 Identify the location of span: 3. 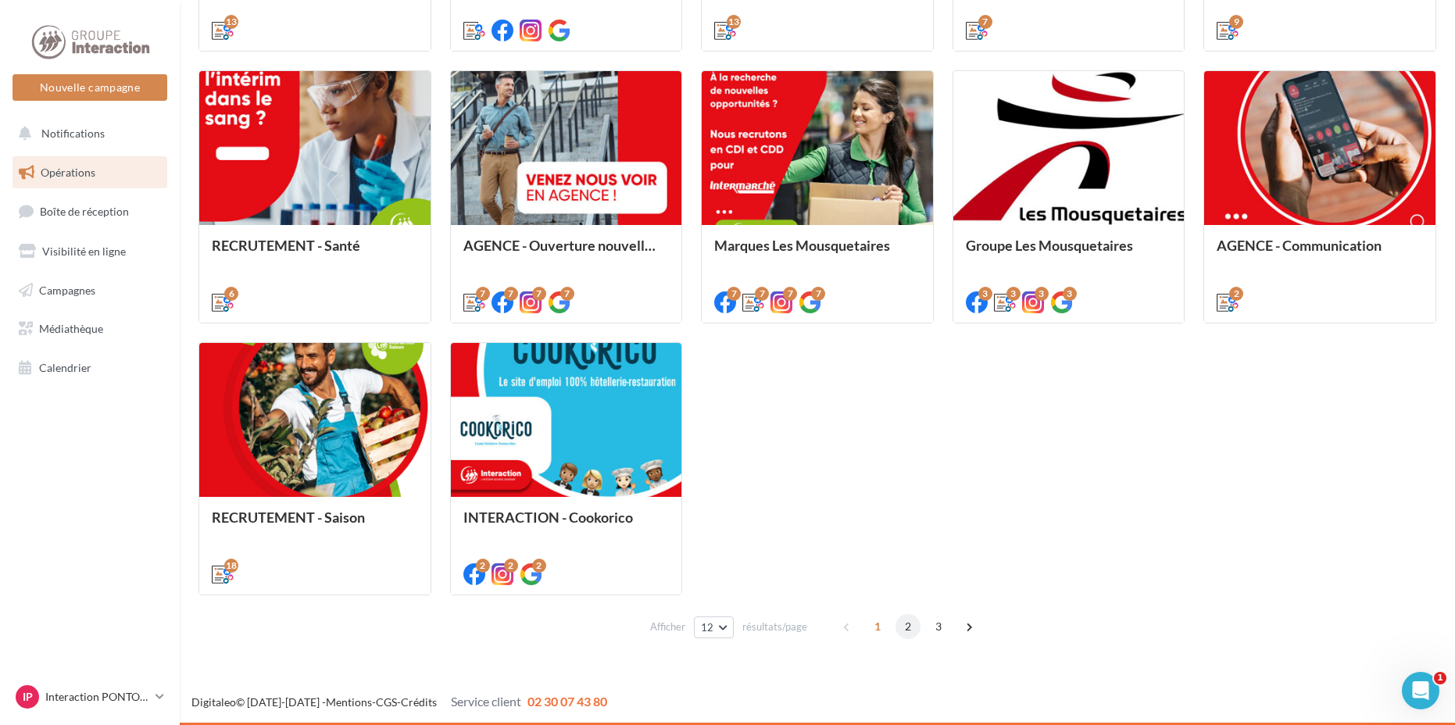
(938, 627).